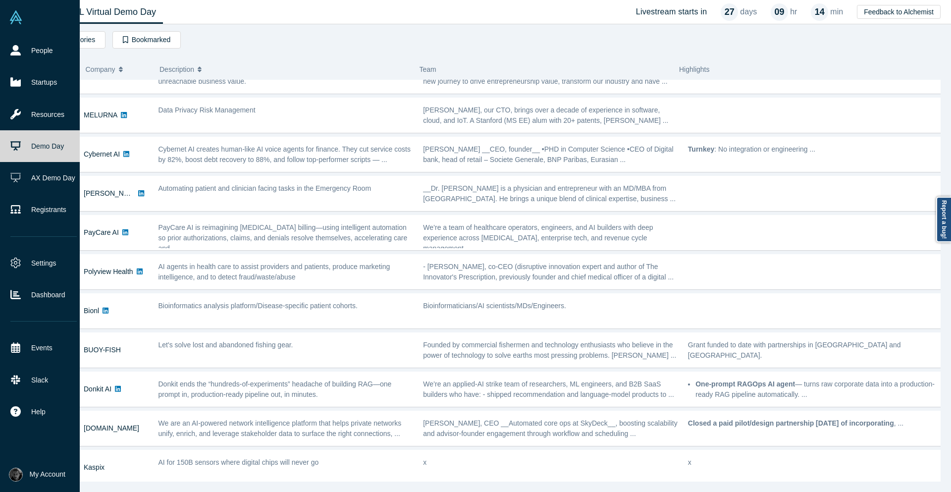  Describe the element at coordinates (100, 115) in the screenshot. I see `a: MELURNA` at that location.